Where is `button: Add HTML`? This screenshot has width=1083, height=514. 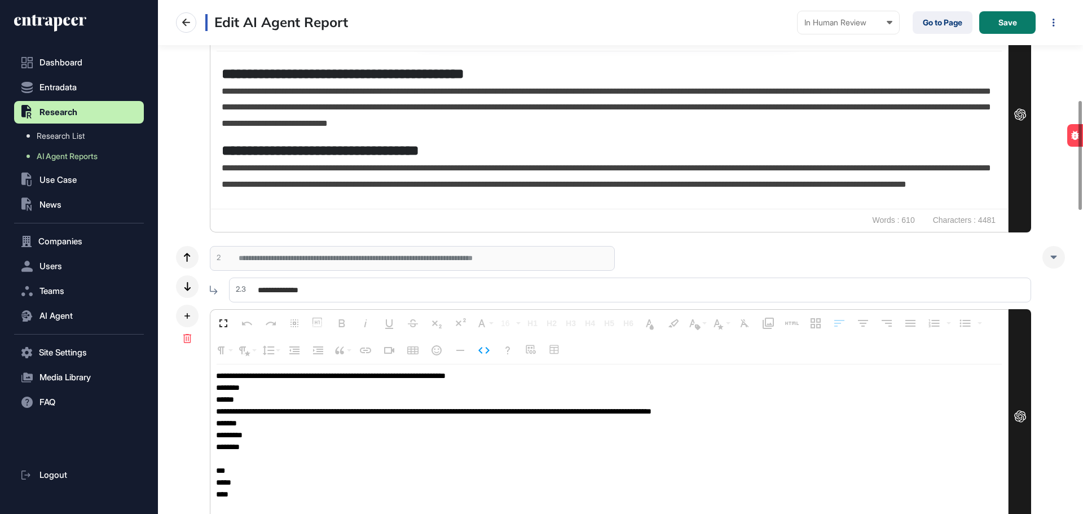
button: Add HTML is located at coordinates (792, 323).